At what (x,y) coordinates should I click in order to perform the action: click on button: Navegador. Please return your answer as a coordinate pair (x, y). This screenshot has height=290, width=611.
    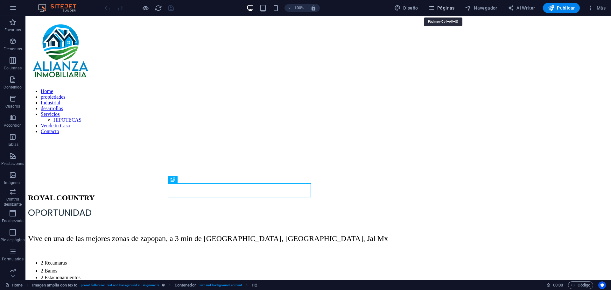
    Looking at the image, I should click on (482, 8).